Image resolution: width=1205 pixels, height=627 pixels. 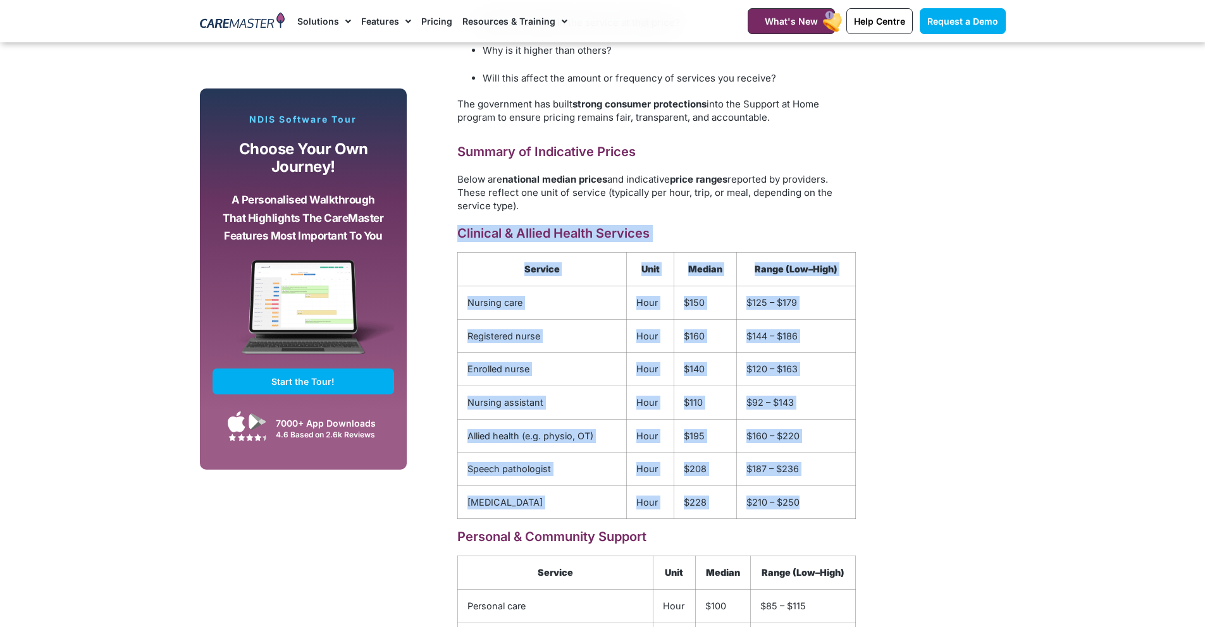 I want to click on td: Registered nurse, so click(x=542, y=336).